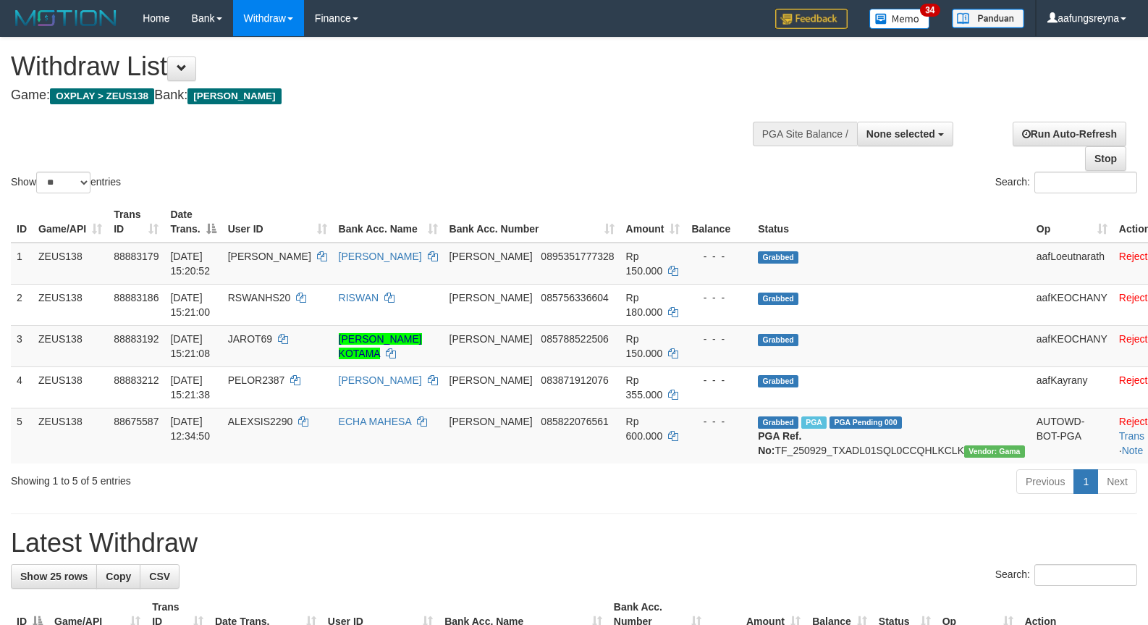  What do you see at coordinates (866, 422) in the screenshot?
I see `span: PGA Pending` at bounding box center [866, 422].